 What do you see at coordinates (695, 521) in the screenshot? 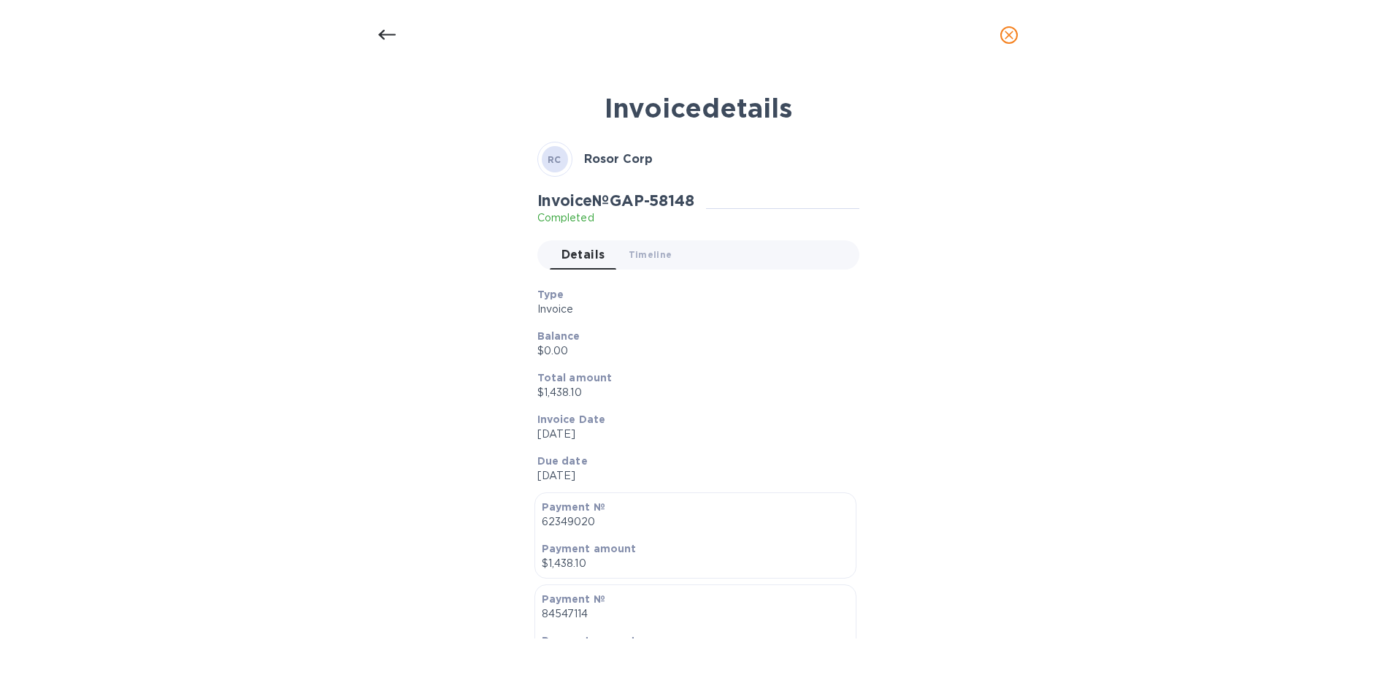
I see `p: 62349020` at bounding box center [695, 521].